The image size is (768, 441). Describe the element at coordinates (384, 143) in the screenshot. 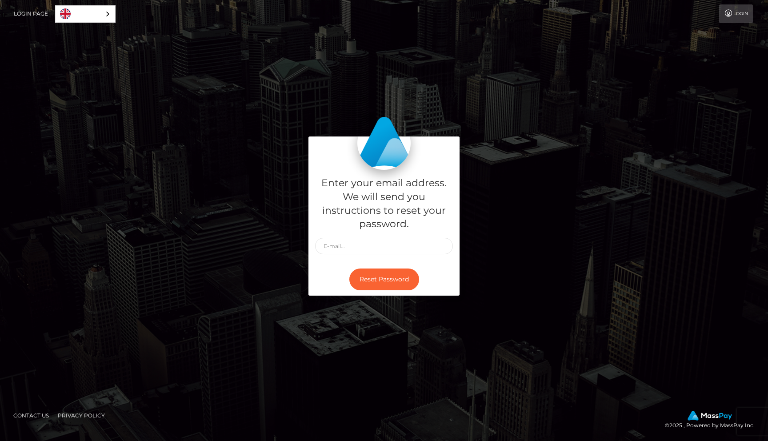

I see `img: MassPay Login` at that location.